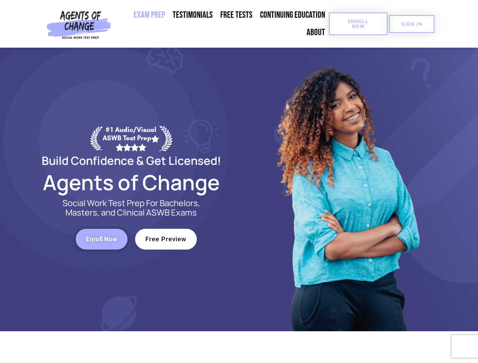  What do you see at coordinates (193, 15) in the screenshot?
I see `a: Testimonials` at bounding box center [193, 15].